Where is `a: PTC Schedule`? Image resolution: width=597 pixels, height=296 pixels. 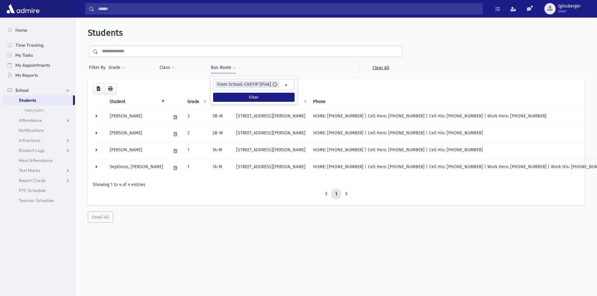 a: PTC Schedule is located at coordinates (39, 190).